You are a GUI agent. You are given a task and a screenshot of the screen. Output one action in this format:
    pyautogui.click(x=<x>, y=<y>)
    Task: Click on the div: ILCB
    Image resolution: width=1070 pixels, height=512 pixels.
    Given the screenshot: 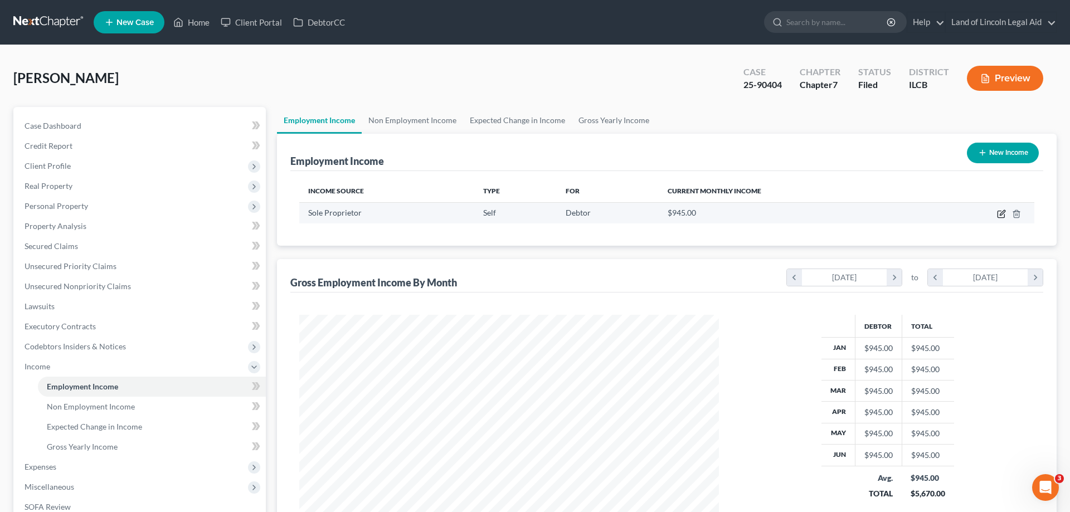 What is the action you would take?
    pyautogui.click(x=929, y=85)
    